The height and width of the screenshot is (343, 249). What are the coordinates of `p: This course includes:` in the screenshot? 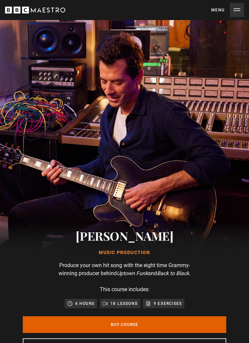 It's located at (124, 289).